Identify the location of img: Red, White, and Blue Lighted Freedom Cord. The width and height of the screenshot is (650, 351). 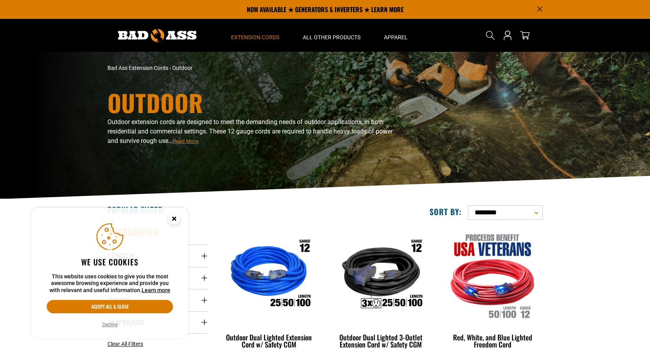
(493, 275).